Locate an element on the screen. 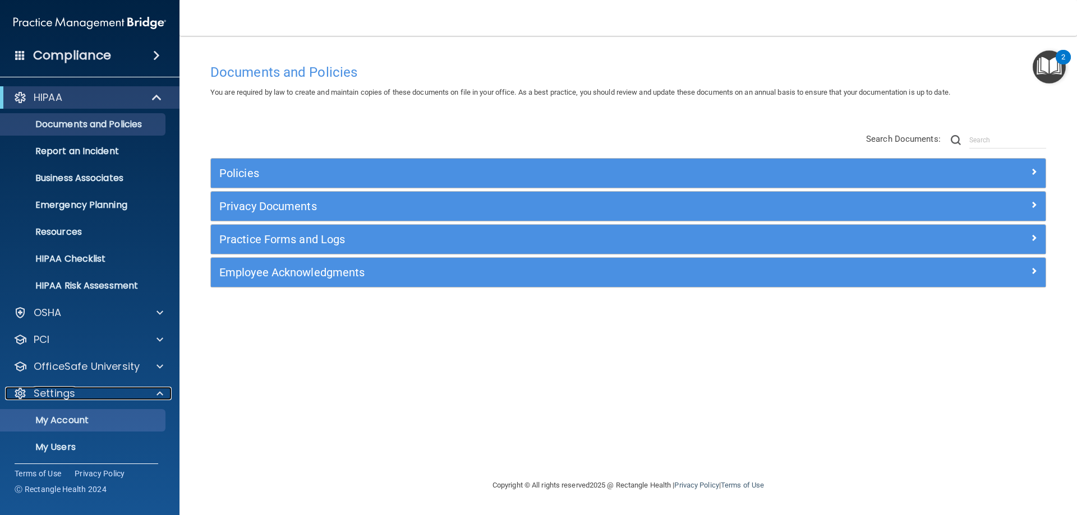  p: Emergency Planning is located at coordinates (84, 205).